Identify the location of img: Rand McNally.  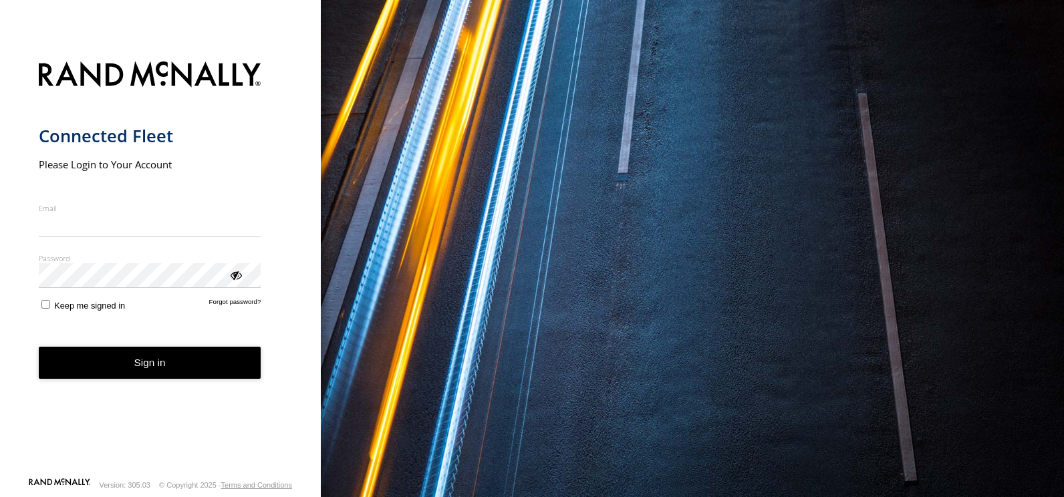
(150, 76).